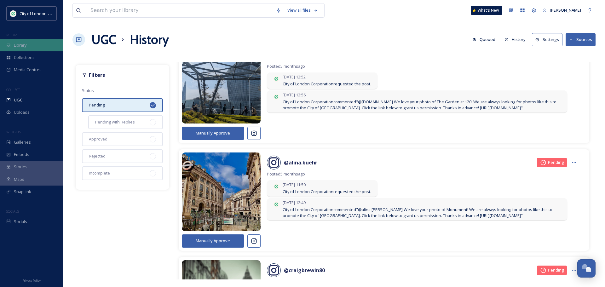 This screenshot has width=605, height=287. Describe the element at coordinates (547, 39) in the screenshot. I see `button: Settings` at that location.